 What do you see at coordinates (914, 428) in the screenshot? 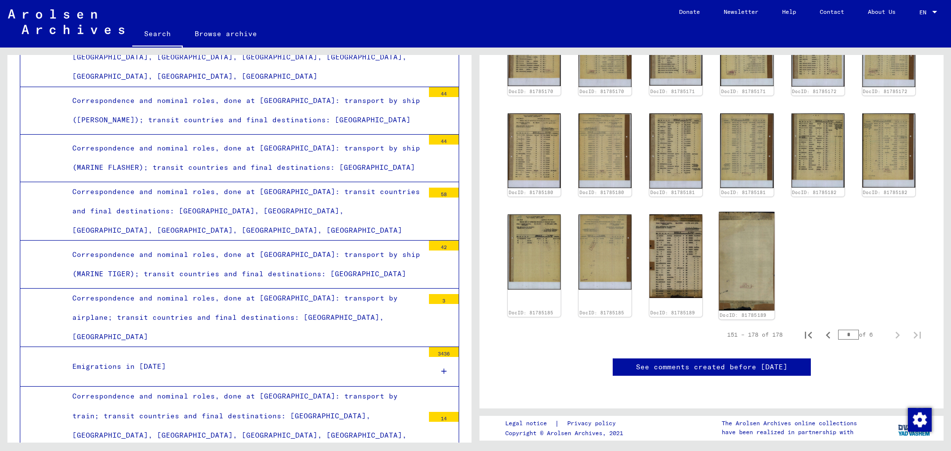
I see `img: yv_logo.png` at bounding box center [914, 428].